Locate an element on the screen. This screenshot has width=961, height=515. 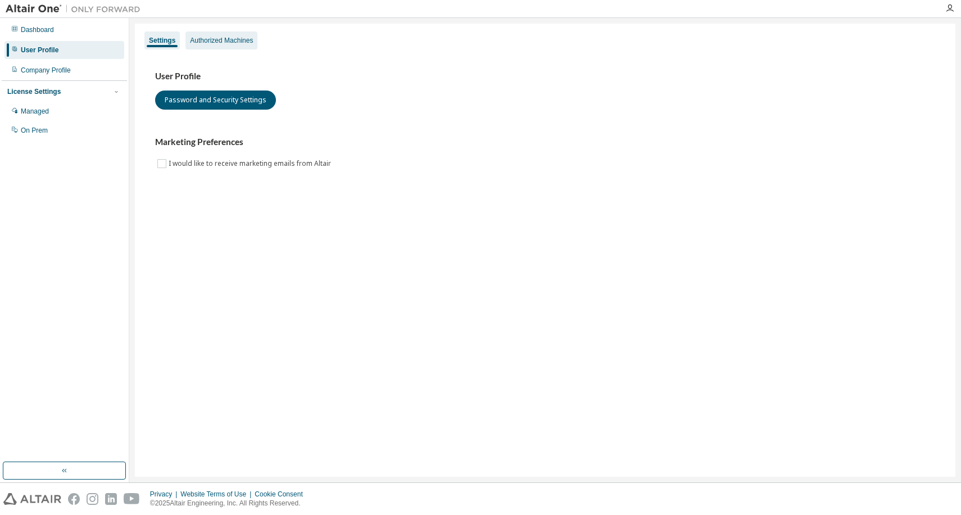
img: instagram.svg is located at coordinates (92, 498).